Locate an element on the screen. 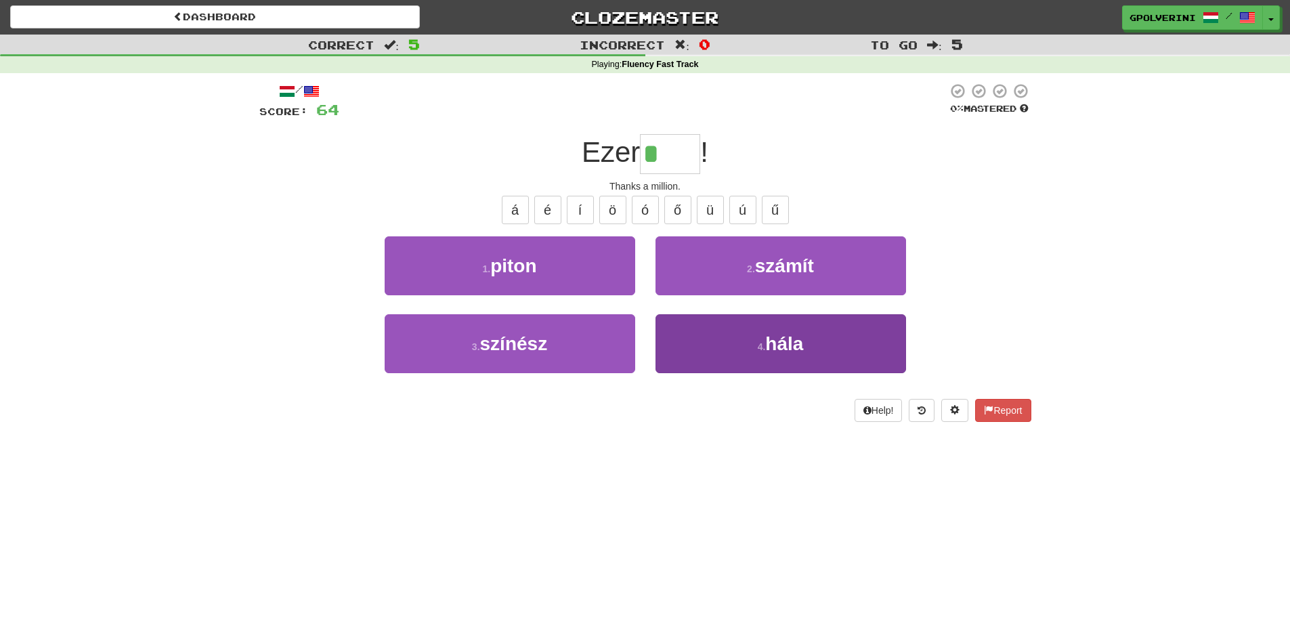 The width and height of the screenshot is (1290, 617). button: 1.piton is located at coordinates (510, 265).